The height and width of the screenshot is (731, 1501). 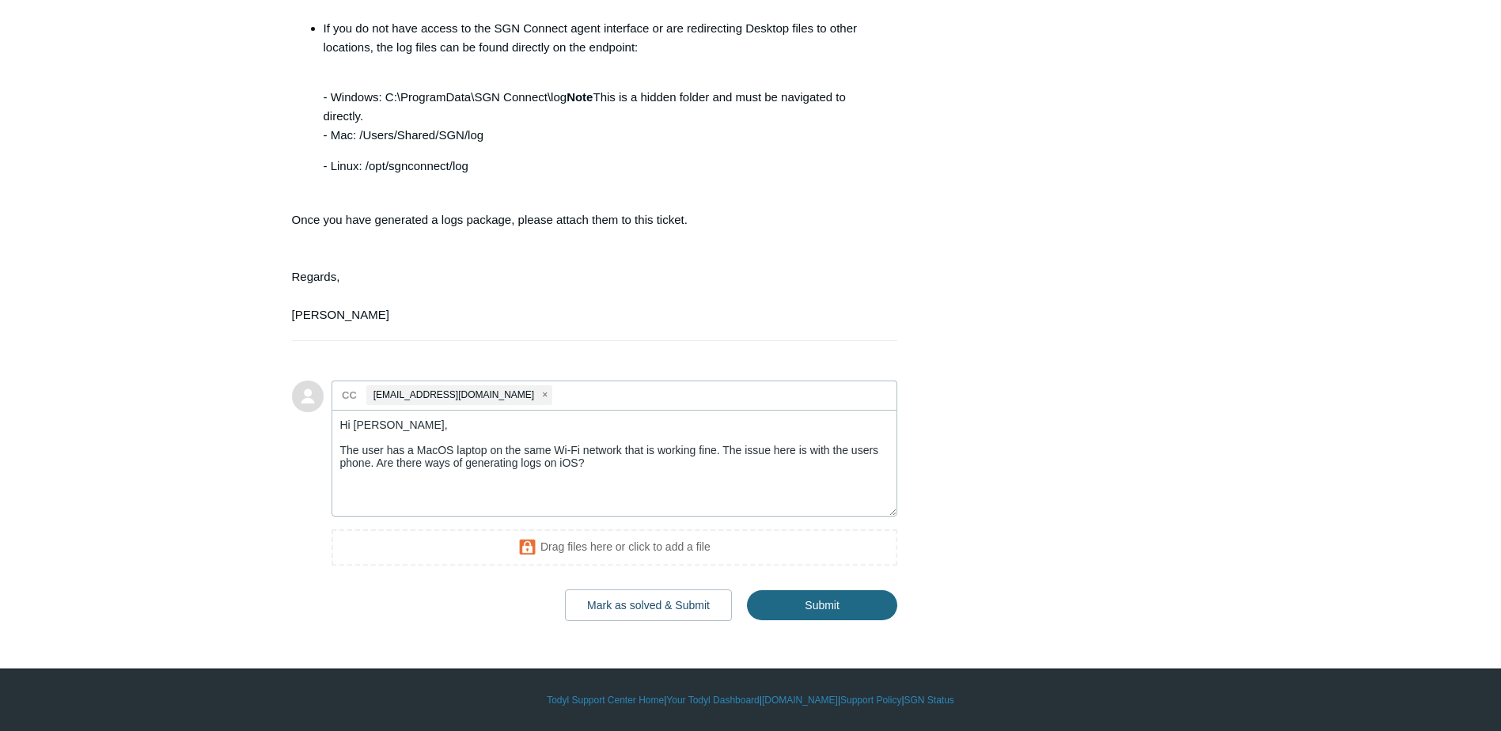 I want to click on button: Mark as solved & Submit, so click(x=648, y=605).